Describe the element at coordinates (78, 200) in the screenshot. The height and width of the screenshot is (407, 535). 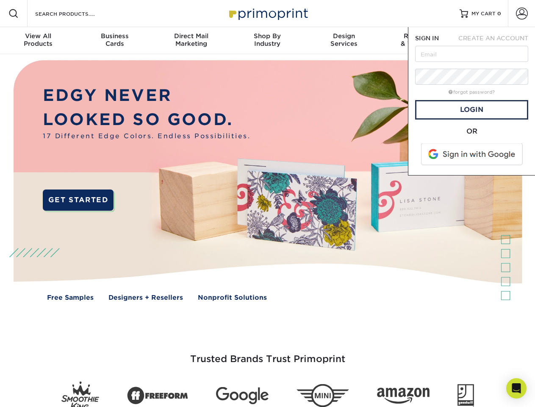
I see `a: GET STARTED` at that location.